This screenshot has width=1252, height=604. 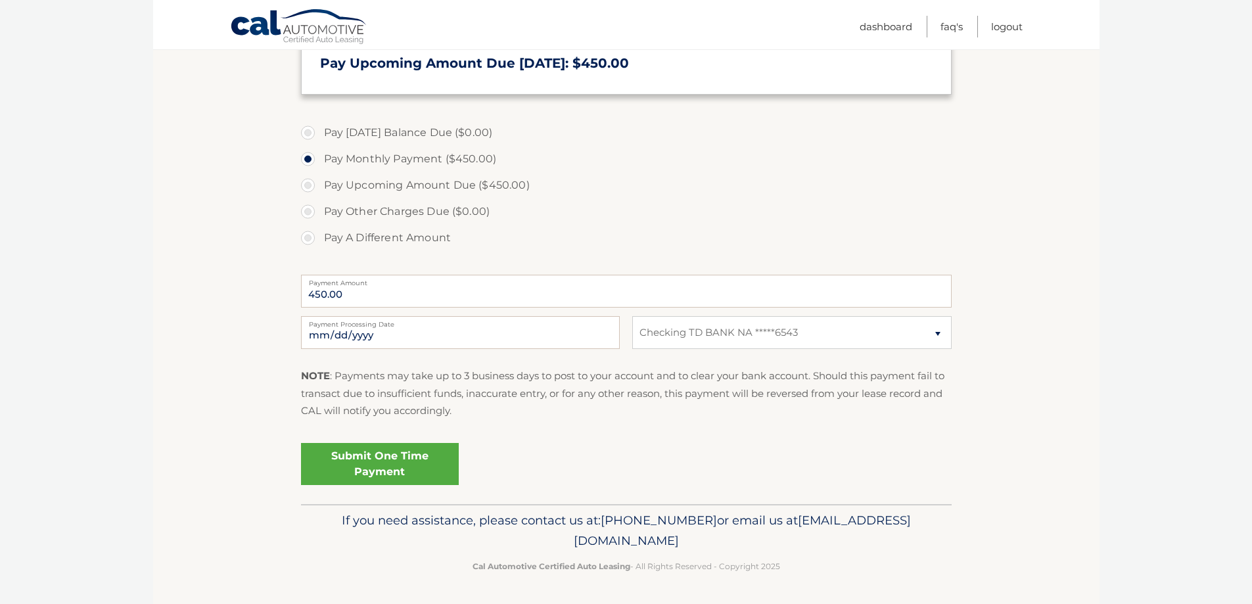 I want to click on p: If you need assistance, please contact us at: or email us at, so click(x=627, y=531).